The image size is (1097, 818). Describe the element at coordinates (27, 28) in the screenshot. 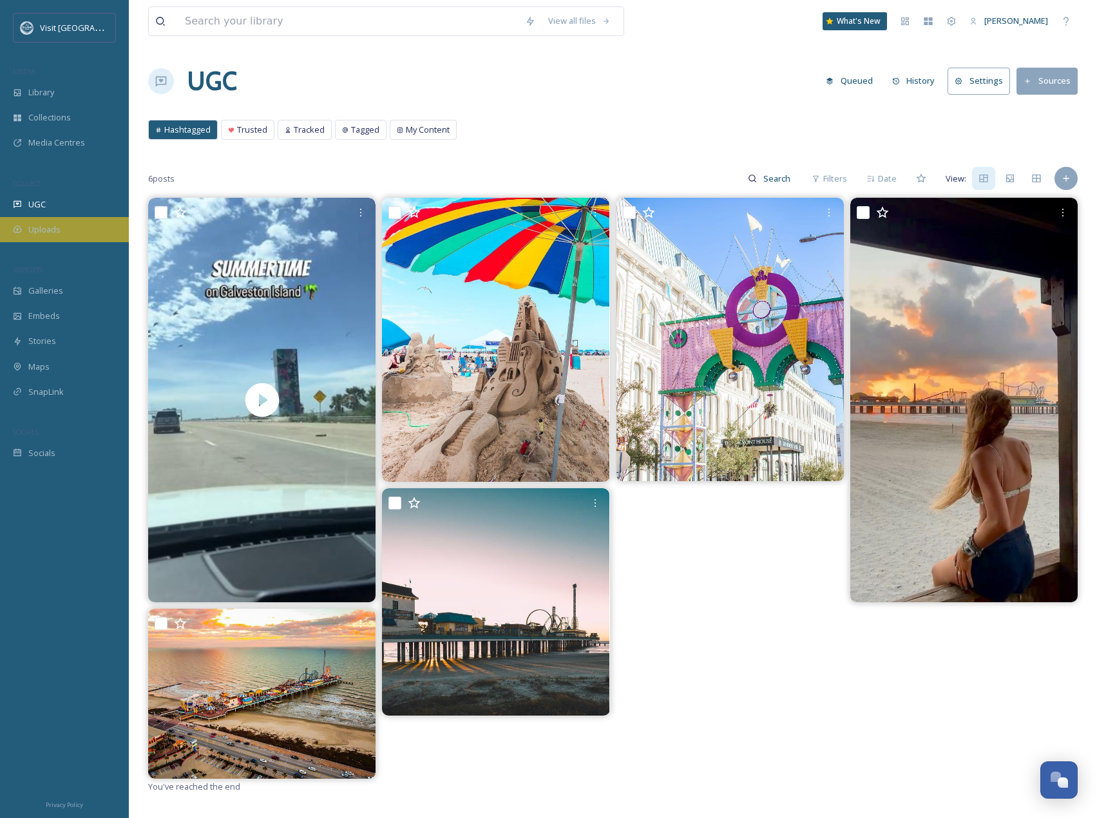

I see `img: logo.png` at that location.